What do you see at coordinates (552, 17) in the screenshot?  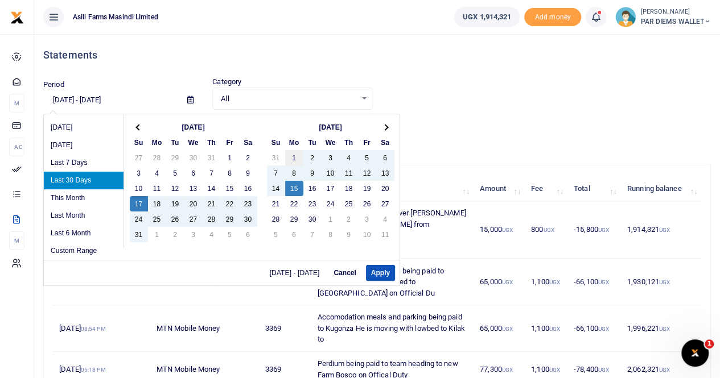 I see `span: Add money` at bounding box center [552, 17].